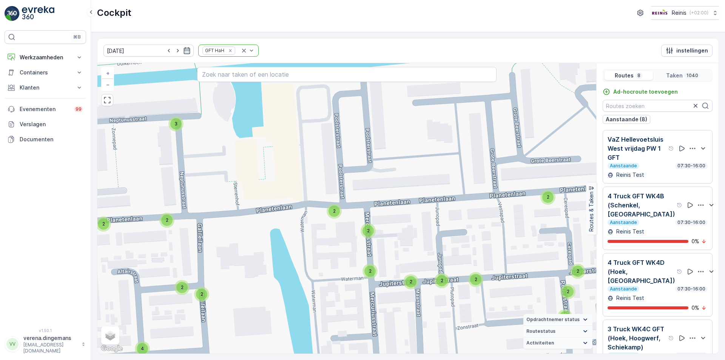 The height and width of the screenshot is (360, 725). I want to click on p: ( +02:00 ), so click(699, 13).